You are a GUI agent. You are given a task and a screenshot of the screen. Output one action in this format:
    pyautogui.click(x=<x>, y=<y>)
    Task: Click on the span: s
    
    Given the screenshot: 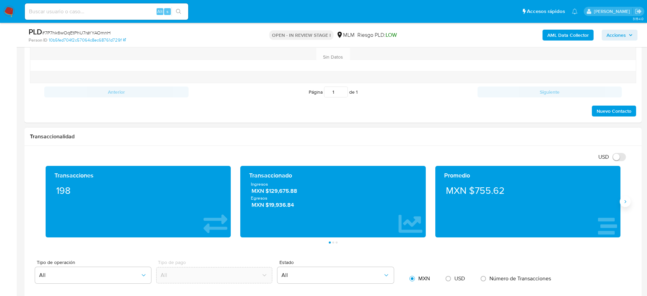 What is the action you would take?
    pyautogui.click(x=167, y=11)
    